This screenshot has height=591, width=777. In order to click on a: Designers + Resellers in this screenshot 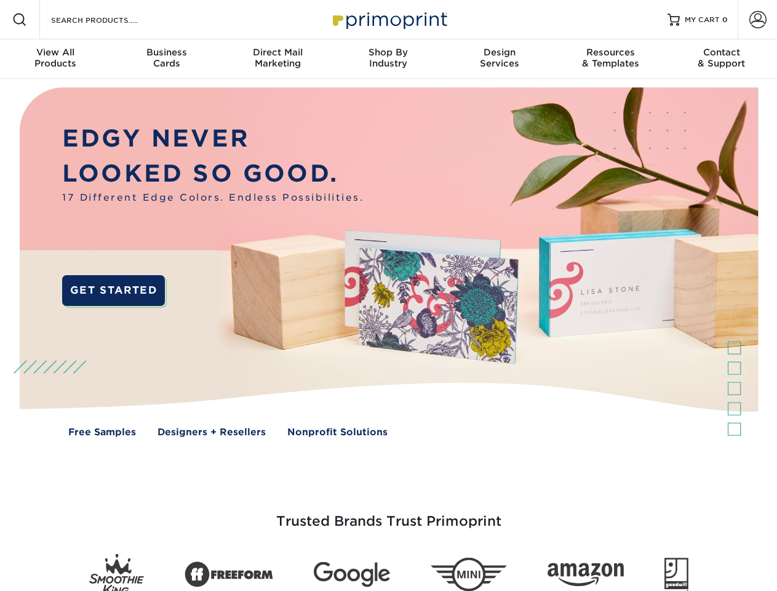, I will do `click(212, 432)`.